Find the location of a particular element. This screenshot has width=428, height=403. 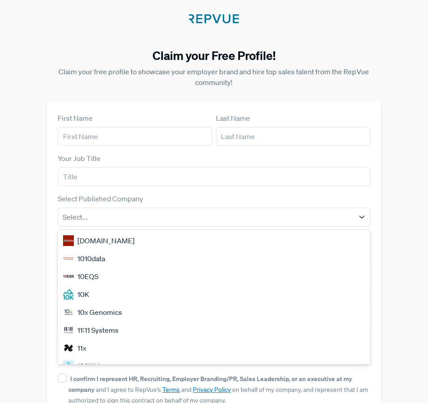

input: First Name is located at coordinates (135, 137).